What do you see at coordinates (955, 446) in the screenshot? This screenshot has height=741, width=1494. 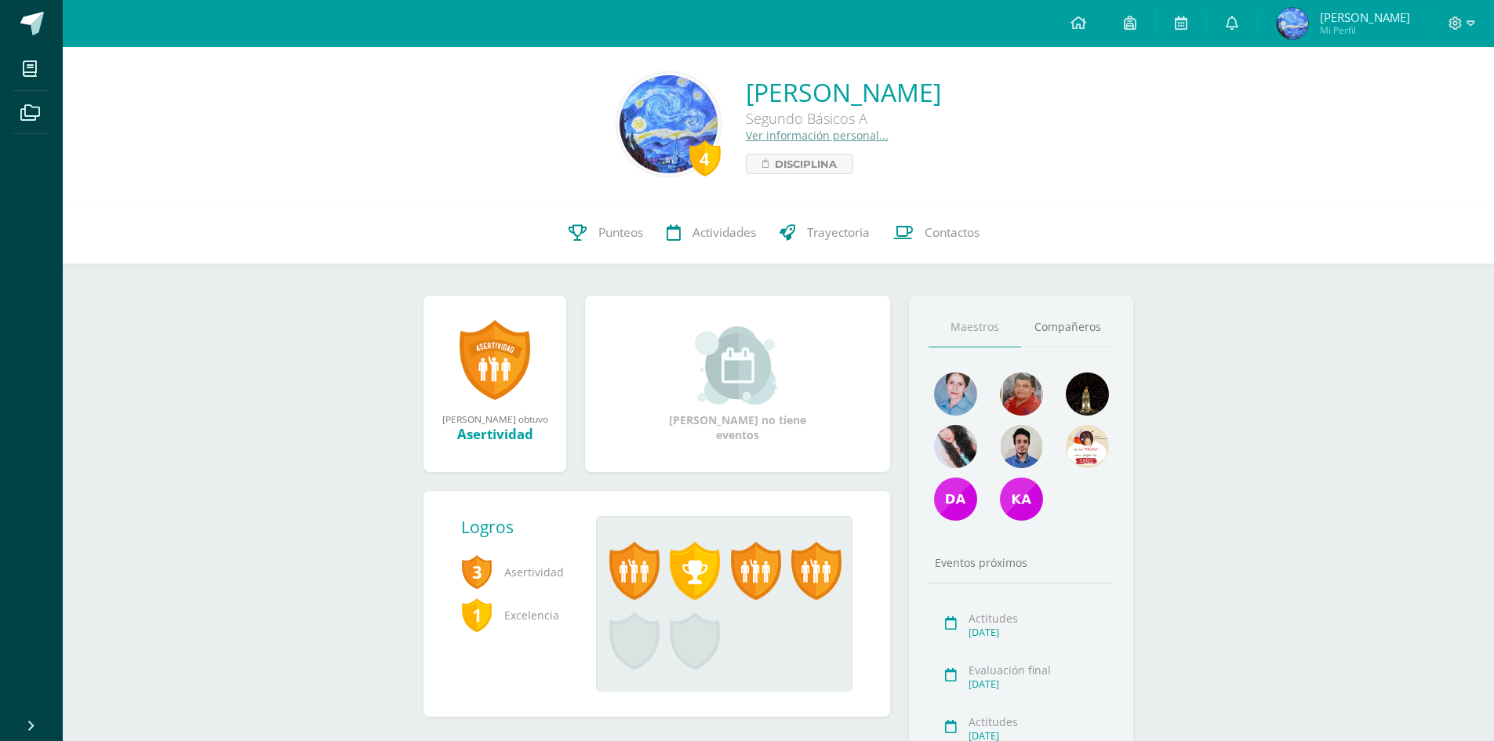 I see `img: 18063a1d57e86cae316d13b62bda9887.png` at bounding box center [955, 446].